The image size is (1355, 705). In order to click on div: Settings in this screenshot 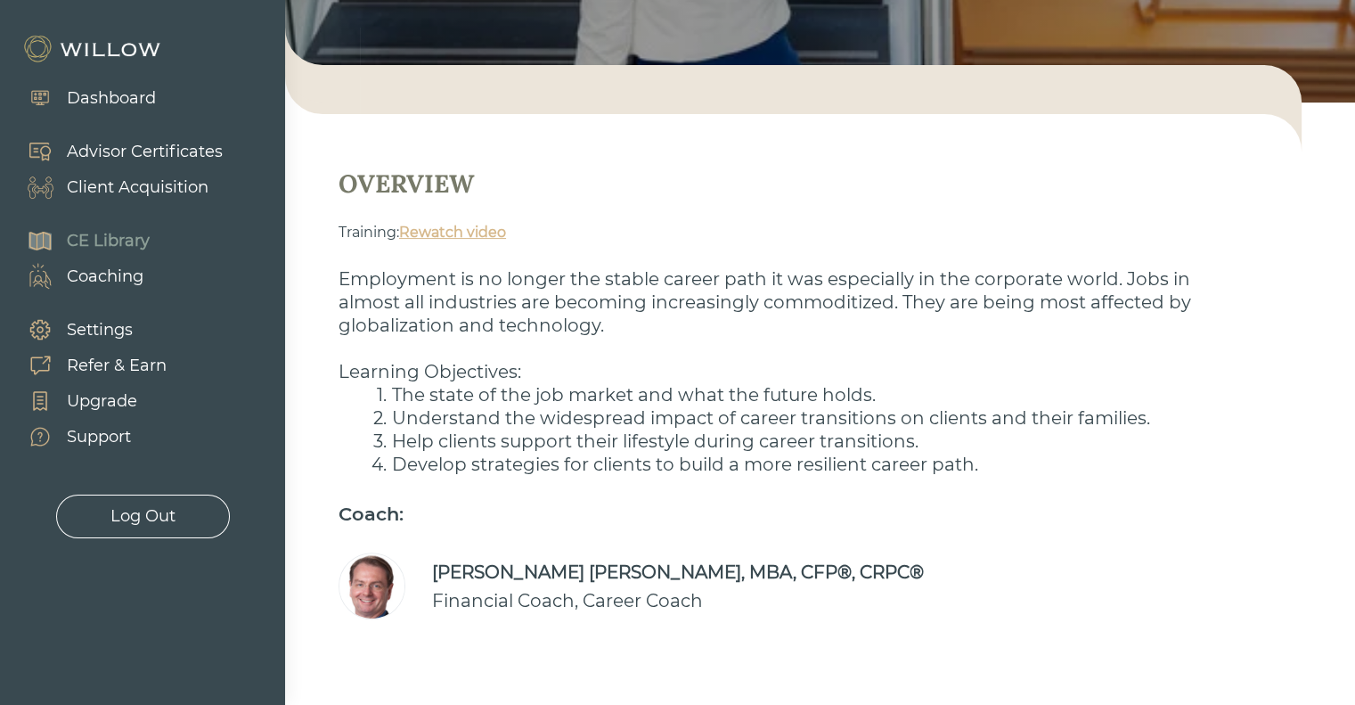, I will do `click(100, 330)`.